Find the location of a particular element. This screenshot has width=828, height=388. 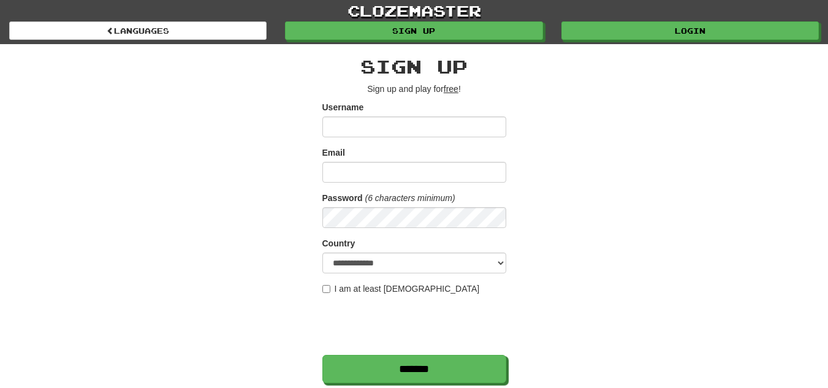

label: Country is located at coordinates (339, 243).